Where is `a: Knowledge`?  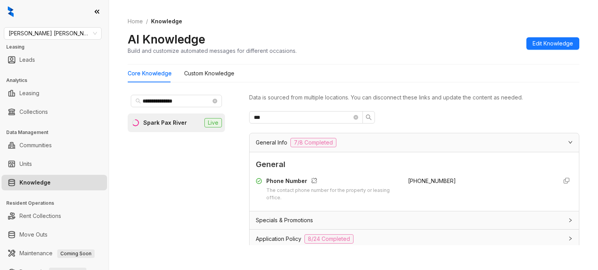
a: Knowledge is located at coordinates (35, 183).